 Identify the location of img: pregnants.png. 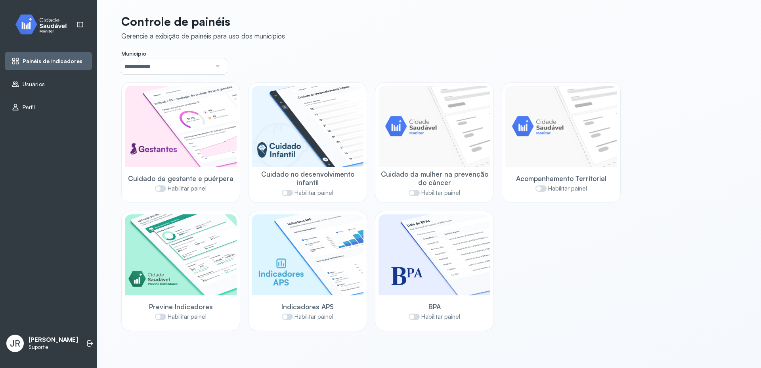
(181, 126).